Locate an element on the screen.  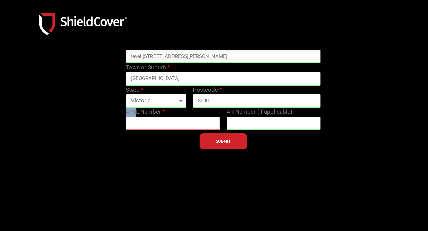
label: Town or Suburb is located at coordinates (147, 68).